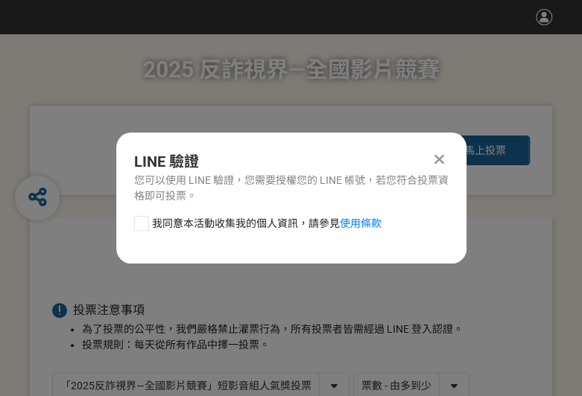 Image resolution: width=582 pixels, height=396 pixels. I want to click on h1: 投票列表, so click(291, 256).